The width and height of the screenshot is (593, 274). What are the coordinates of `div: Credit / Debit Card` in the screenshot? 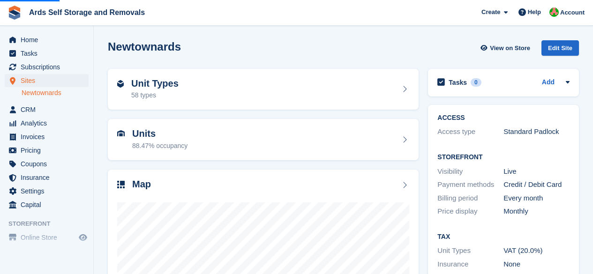 It's located at (536, 185).